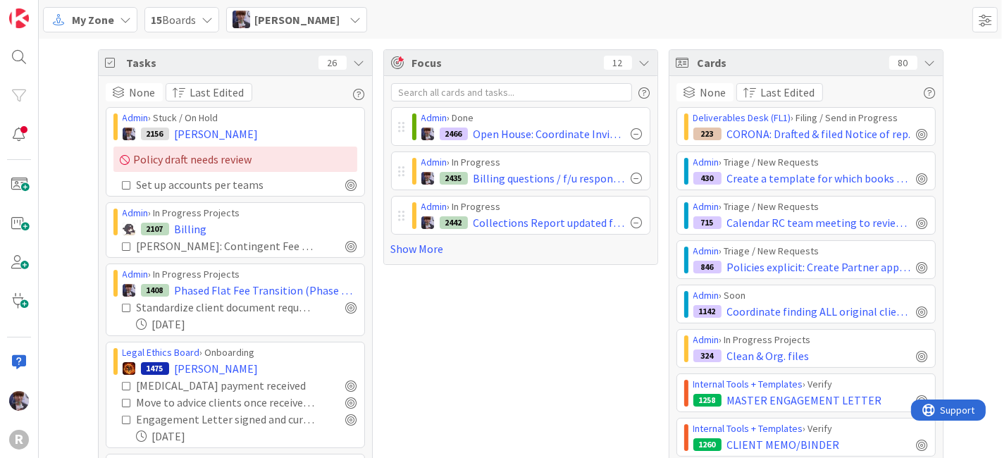  What do you see at coordinates (707, 356) in the screenshot?
I see `div: 324` at bounding box center [707, 356].